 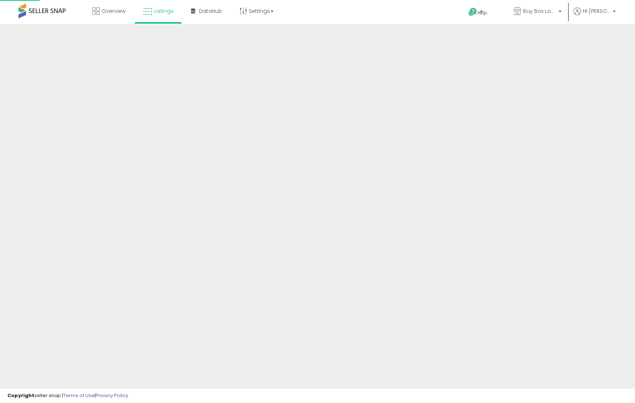 I want to click on span: Overview, so click(x=113, y=11).